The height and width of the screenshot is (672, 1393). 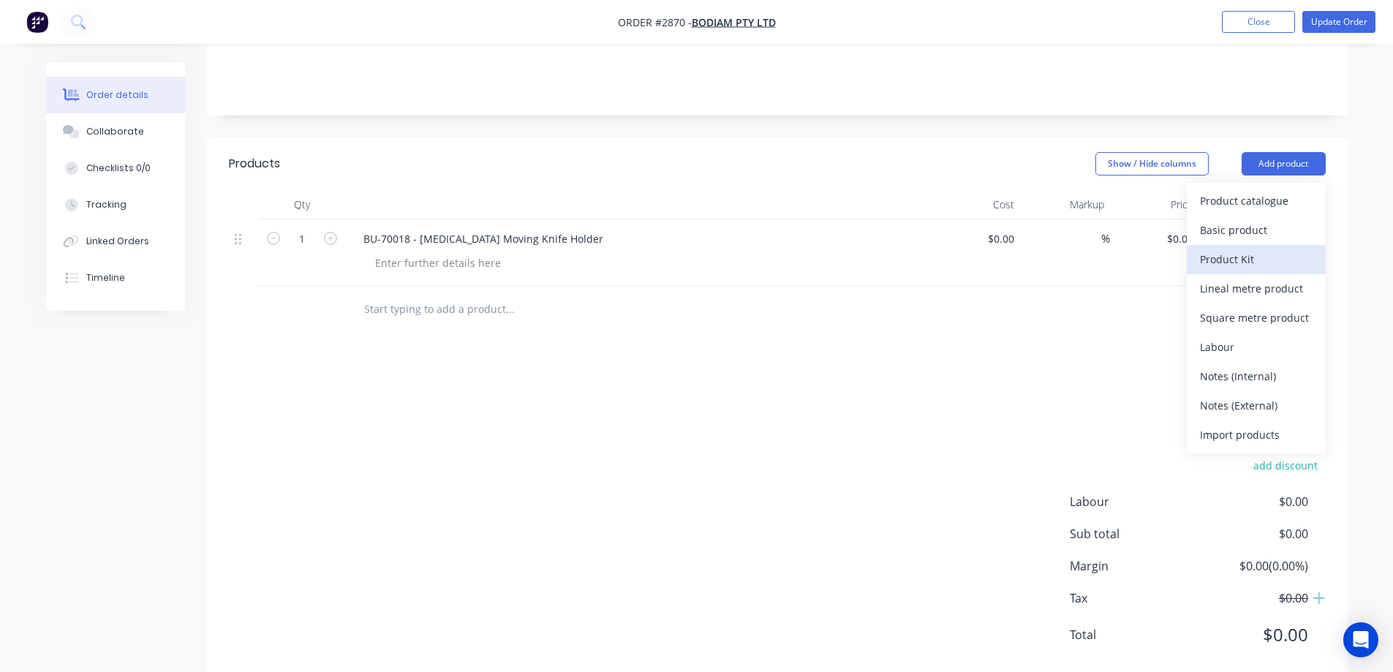 I want to click on span: Order #2870 -, so click(x=654, y=22).